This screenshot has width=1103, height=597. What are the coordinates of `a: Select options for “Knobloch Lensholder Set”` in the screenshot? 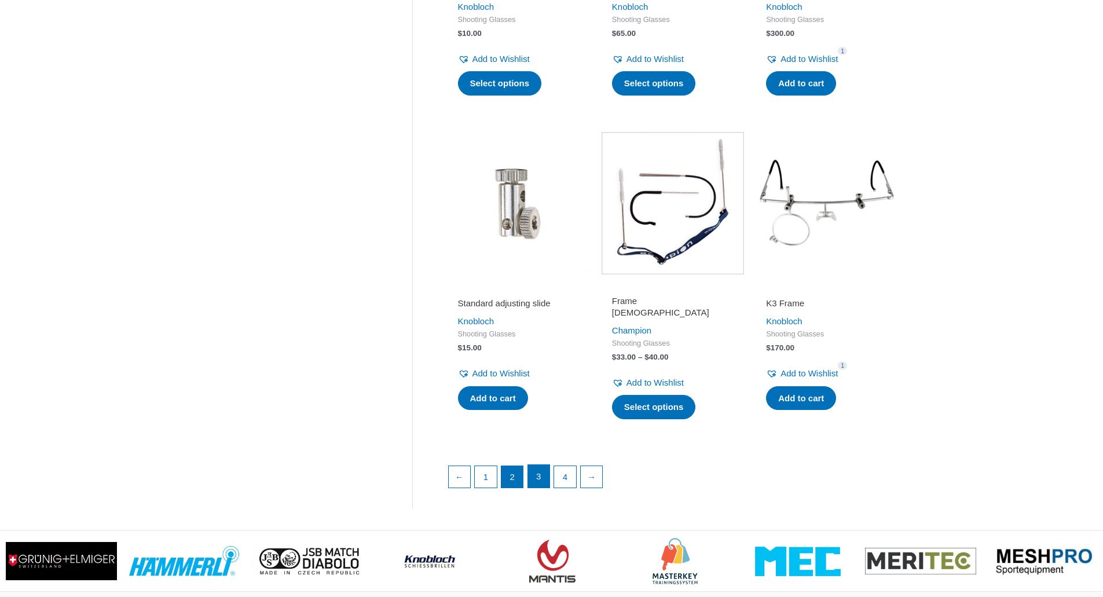 It's located at (654, 83).